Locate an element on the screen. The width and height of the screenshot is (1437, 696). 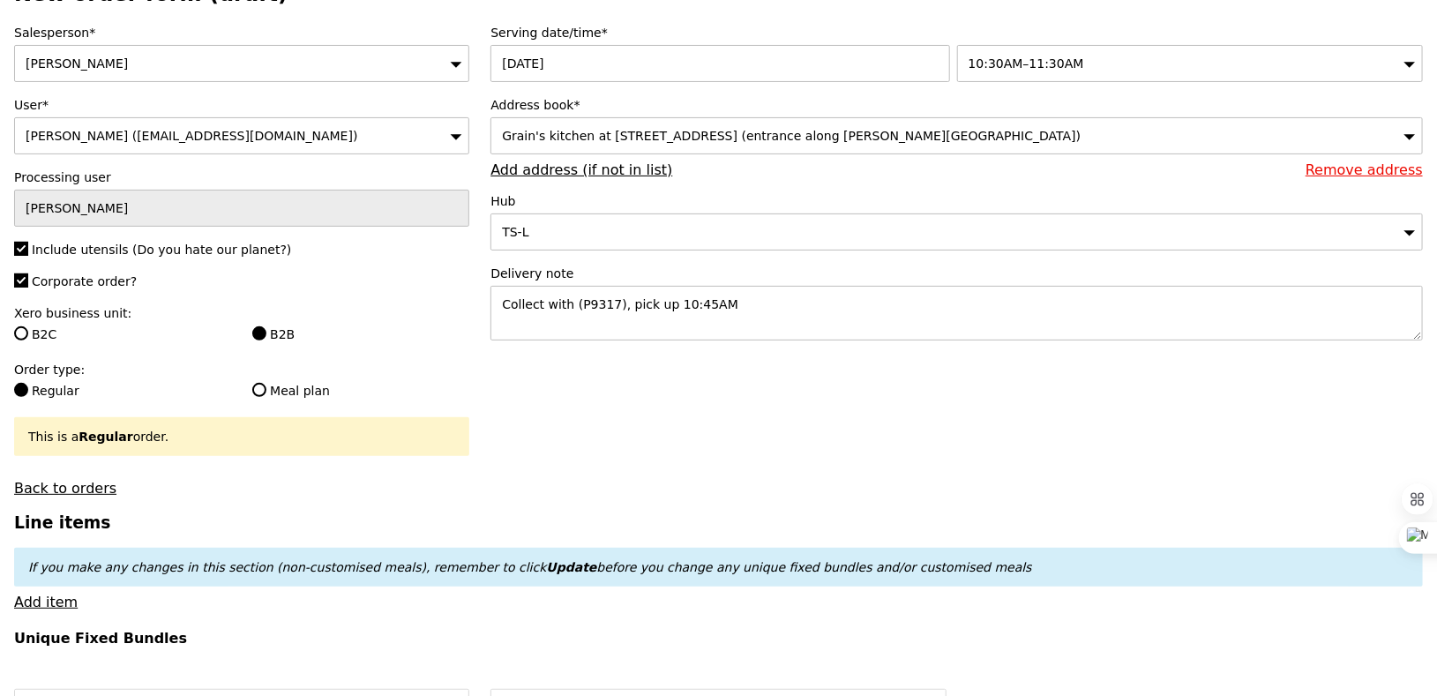
input: Regular is located at coordinates (21, 390).